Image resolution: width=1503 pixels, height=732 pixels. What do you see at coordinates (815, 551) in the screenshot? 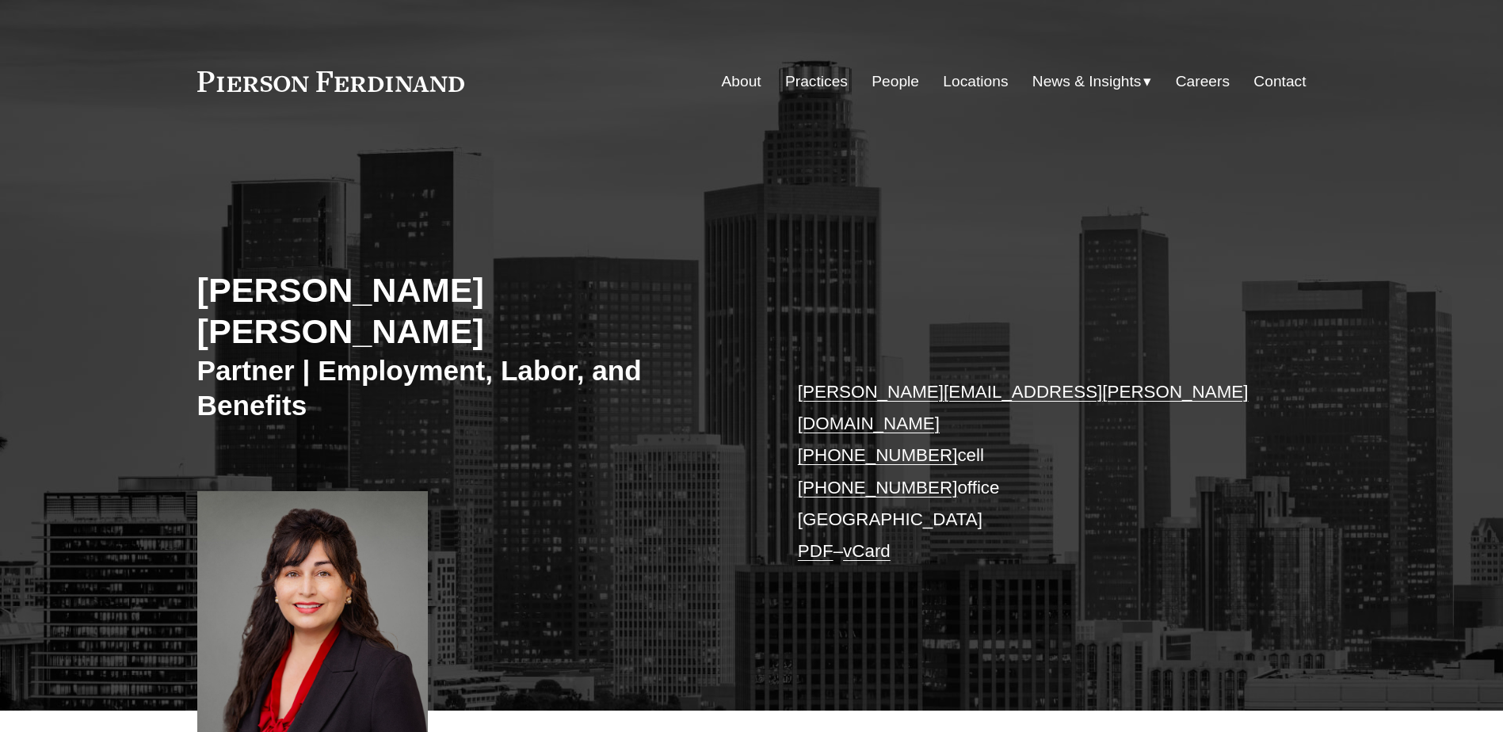
I see `a: PDF` at bounding box center [815, 551].